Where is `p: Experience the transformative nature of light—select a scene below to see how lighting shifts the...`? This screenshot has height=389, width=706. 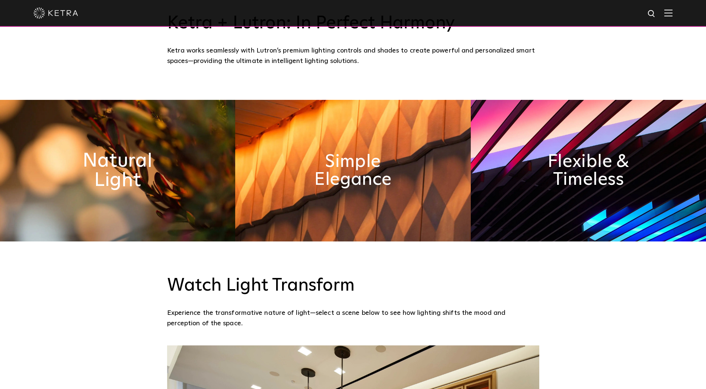 p: Experience the transformative nature of light—select a scene below to see how lighting shifts the... is located at coordinates (351, 318).